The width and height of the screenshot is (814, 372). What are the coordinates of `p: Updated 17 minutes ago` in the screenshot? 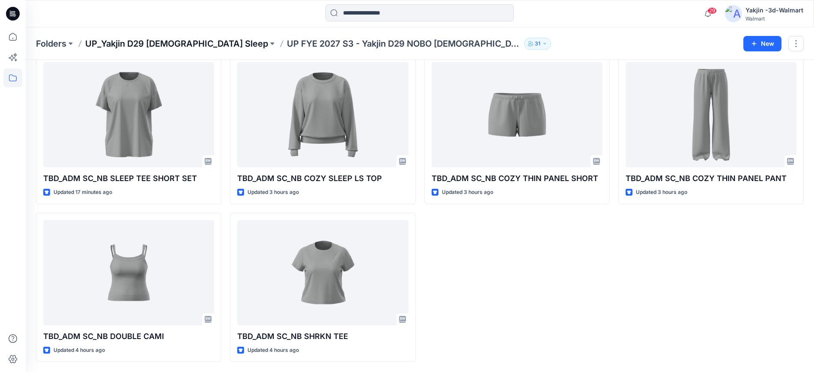 It's located at (83, 192).